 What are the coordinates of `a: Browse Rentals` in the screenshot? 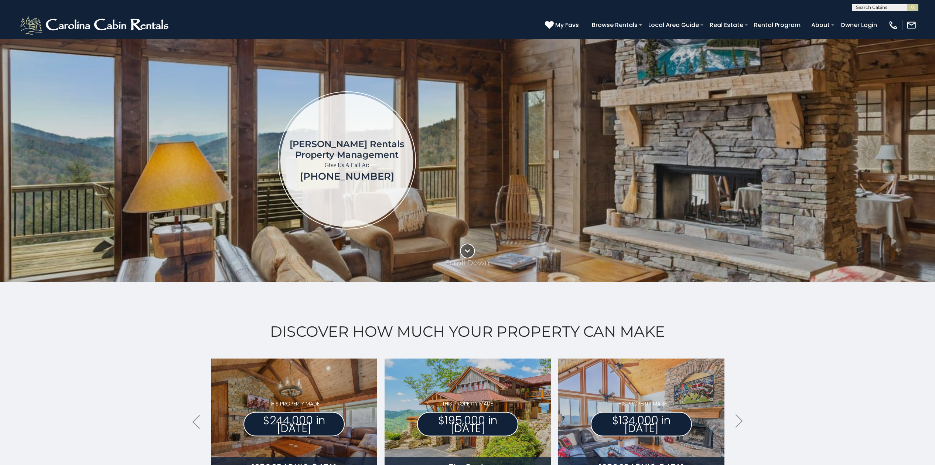 It's located at (615, 25).